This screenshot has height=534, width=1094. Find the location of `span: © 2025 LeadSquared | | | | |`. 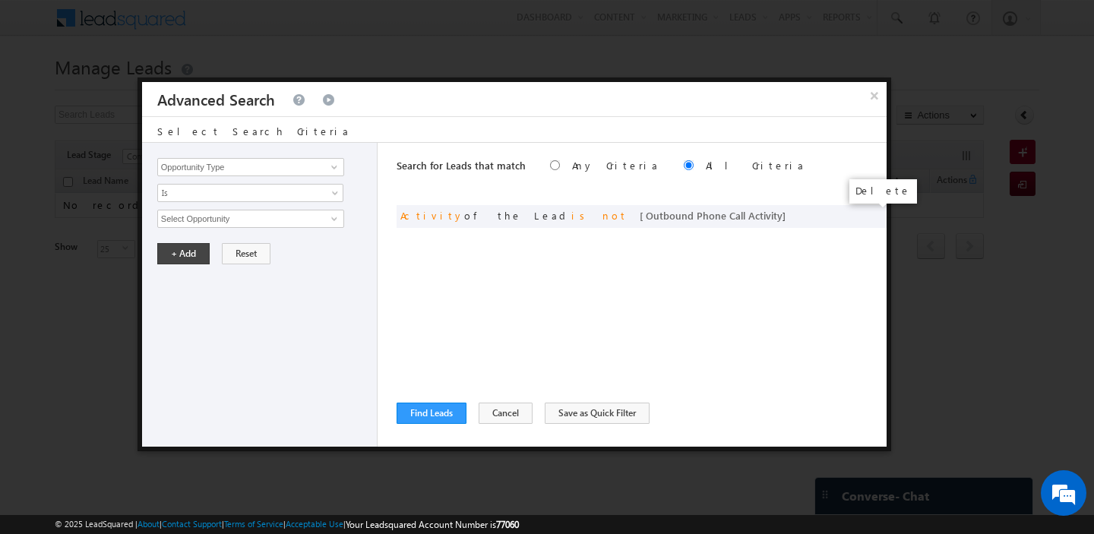

span: © 2025 LeadSquared | | | | | is located at coordinates (286, 524).